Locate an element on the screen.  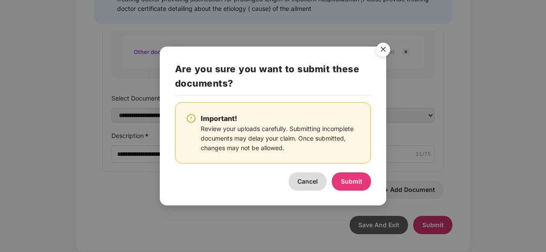
button: Submit is located at coordinates (351, 181).